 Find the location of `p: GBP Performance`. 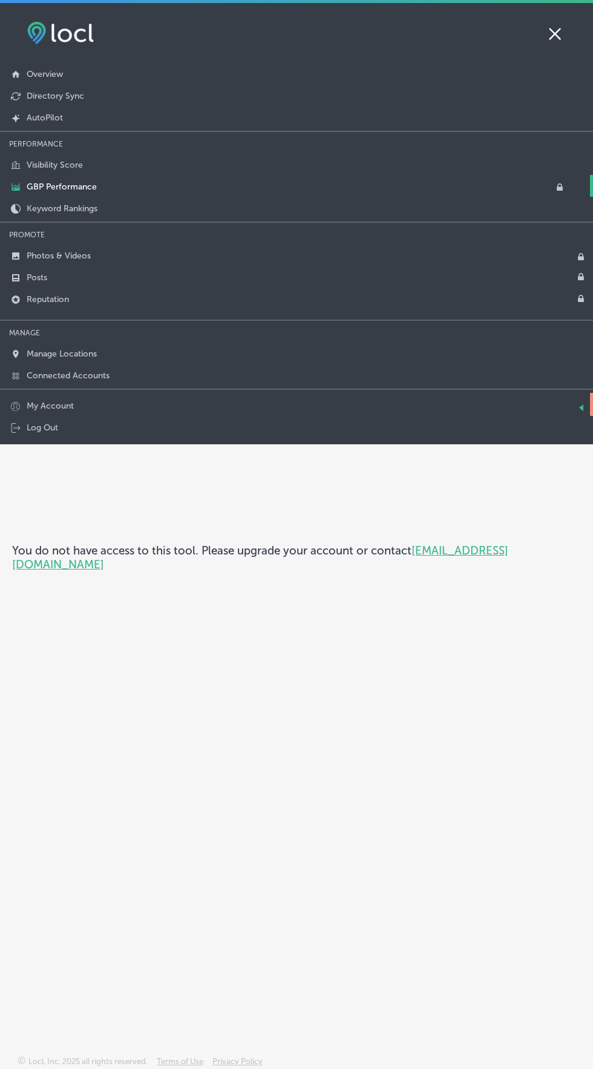

p: GBP Performance is located at coordinates (62, 186).